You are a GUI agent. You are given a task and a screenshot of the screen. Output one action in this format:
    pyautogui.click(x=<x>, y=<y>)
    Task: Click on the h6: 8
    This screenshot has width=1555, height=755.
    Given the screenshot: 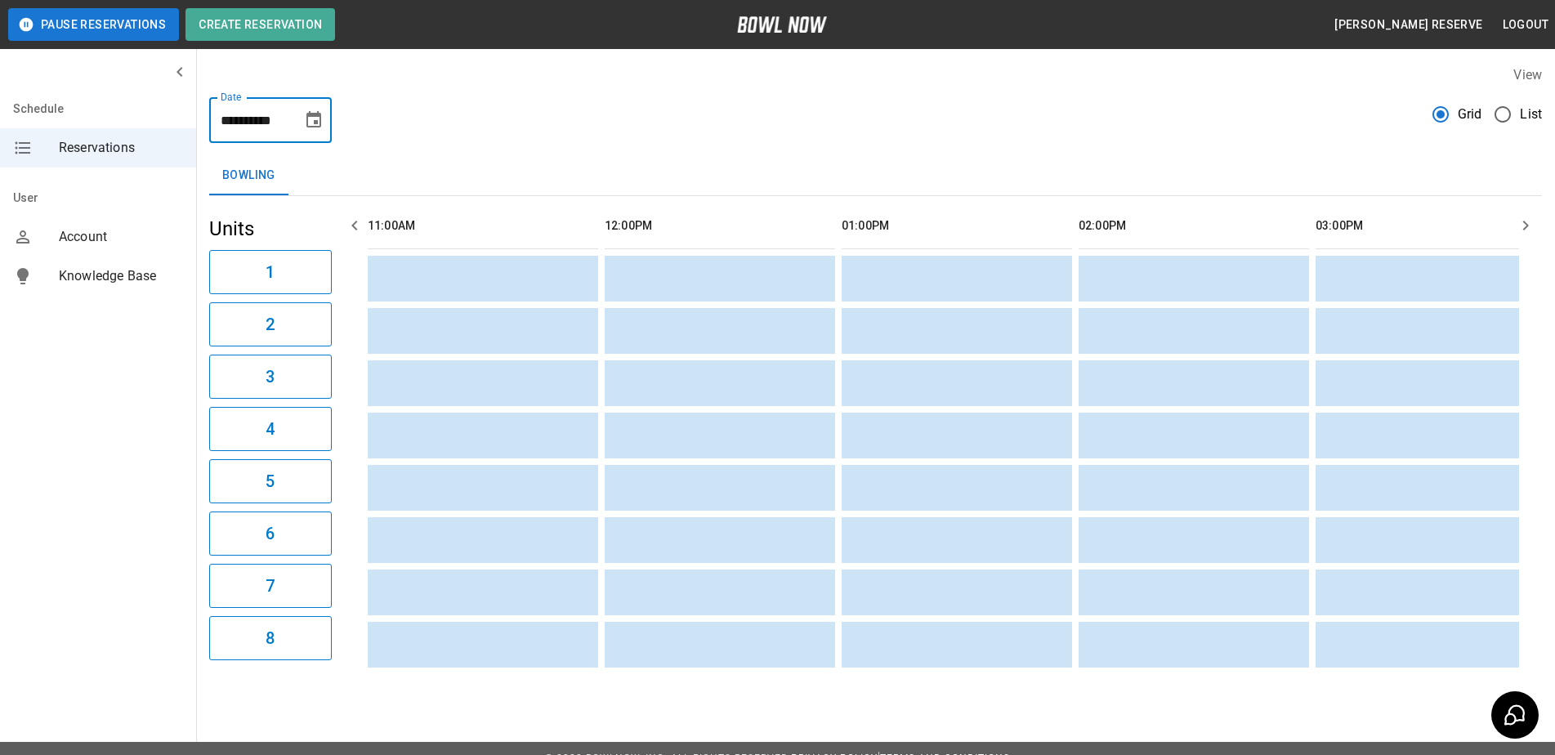 What is the action you would take?
    pyautogui.click(x=270, y=638)
    